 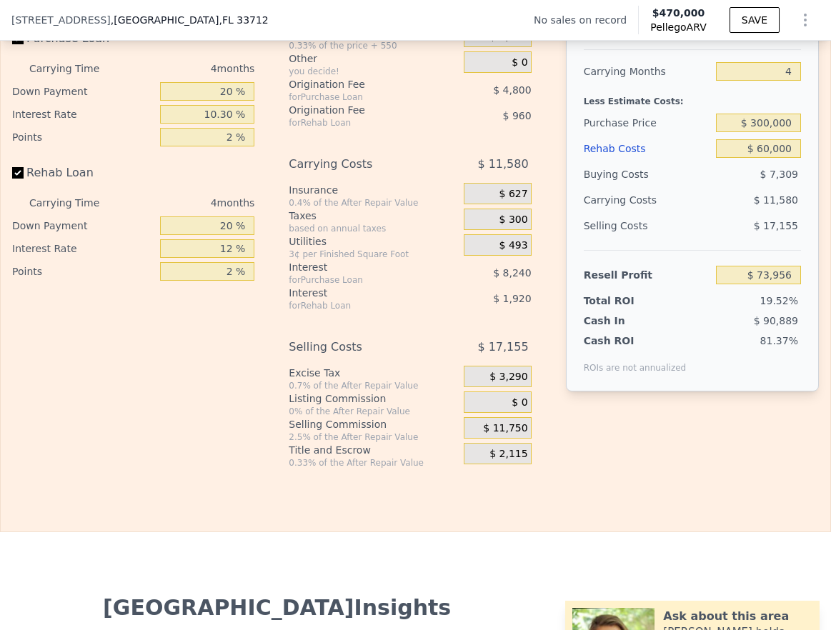 I want to click on span: $ 627, so click(x=514, y=194).